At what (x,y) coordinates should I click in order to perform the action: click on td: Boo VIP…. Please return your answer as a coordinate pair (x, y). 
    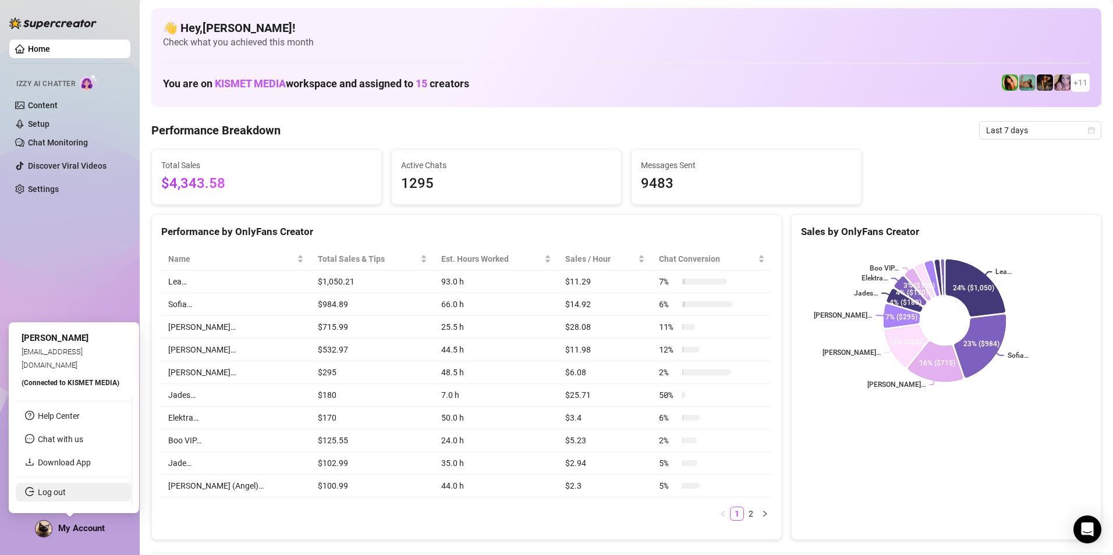
    Looking at the image, I should click on (236, 441).